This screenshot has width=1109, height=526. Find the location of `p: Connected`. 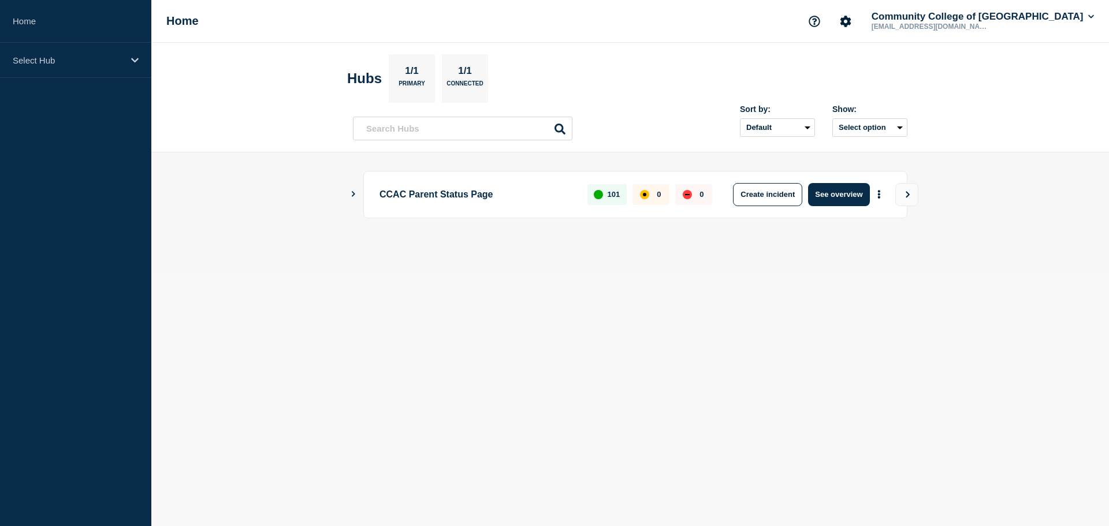

p: Connected is located at coordinates (465, 86).